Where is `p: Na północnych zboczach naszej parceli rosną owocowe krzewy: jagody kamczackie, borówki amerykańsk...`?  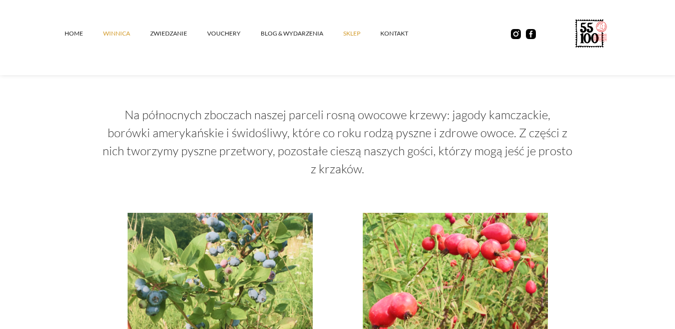 p: Na północnych zboczach naszej parceli rosną owocowe krzewy: jagody kamczackie, borówki amerykańsk... is located at coordinates (338, 142).